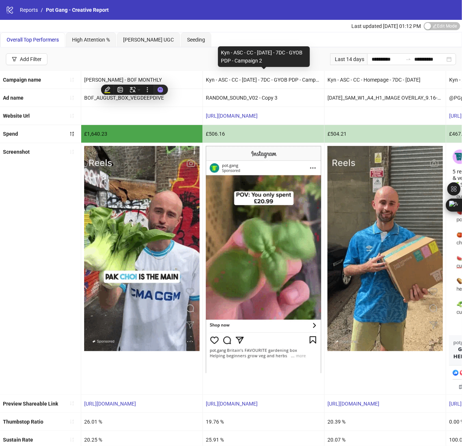 Image resolution: width=462 pixels, height=446 pixels. Describe the element at coordinates (142, 134) in the screenshot. I see `div: £1,640.23` at that location.